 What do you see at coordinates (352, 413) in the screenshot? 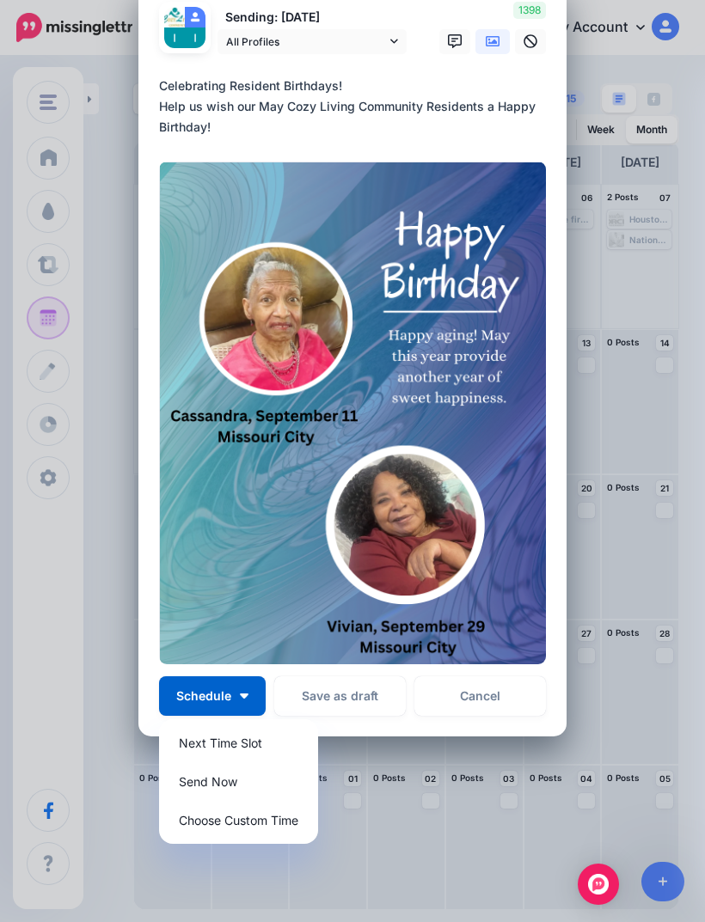
I see `img: QW0GH87K0V8URHU4PELARBOYP892NM1B.png` at bounding box center [352, 413].